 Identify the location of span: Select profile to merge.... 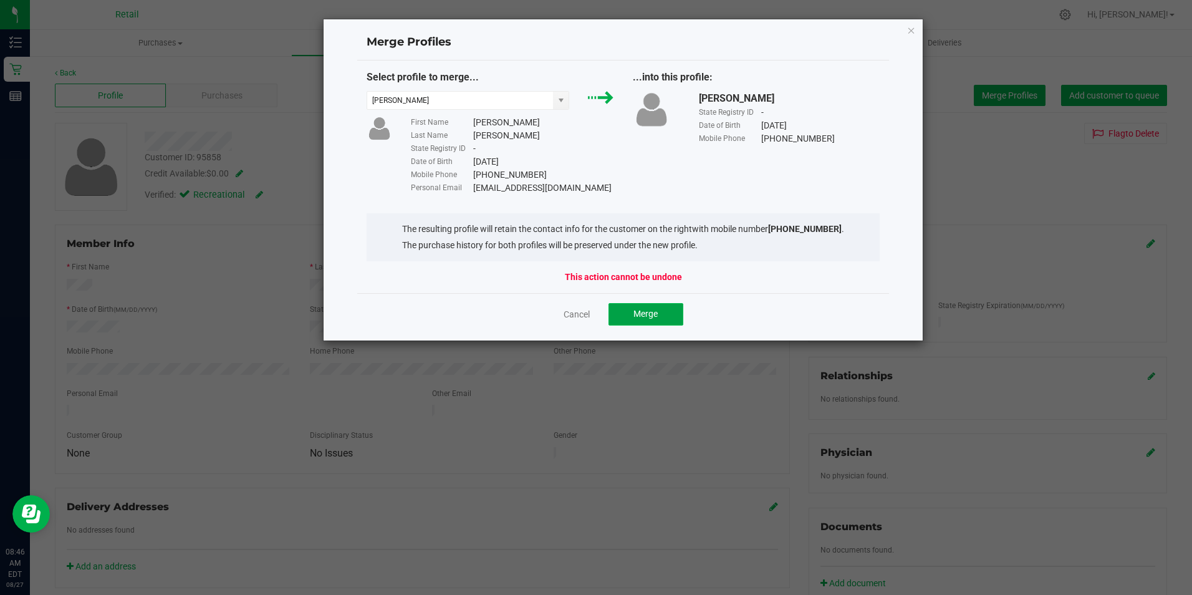
(423, 77).